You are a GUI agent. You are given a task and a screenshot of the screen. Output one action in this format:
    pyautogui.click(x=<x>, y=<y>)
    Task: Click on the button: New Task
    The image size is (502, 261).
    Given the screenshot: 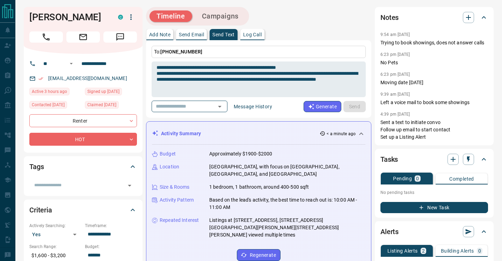 What is the action you would take?
    pyautogui.click(x=434, y=208)
    